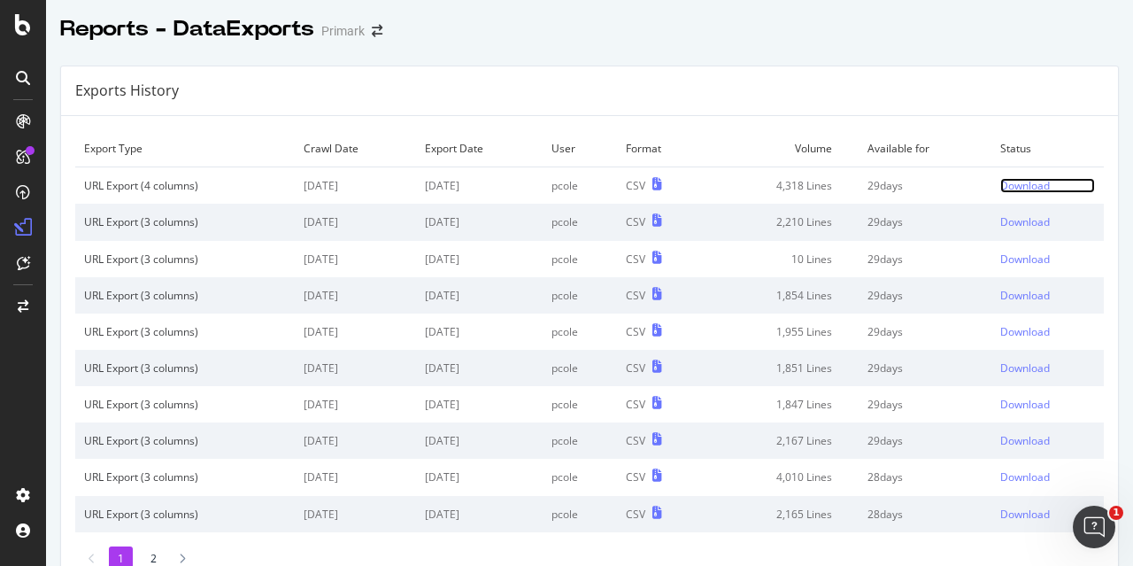 This screenshot has width=1133, height=566. Describe the element at coordinates (782, 186) in the screenshot. I see `td: 4,318 Lines` at that location.